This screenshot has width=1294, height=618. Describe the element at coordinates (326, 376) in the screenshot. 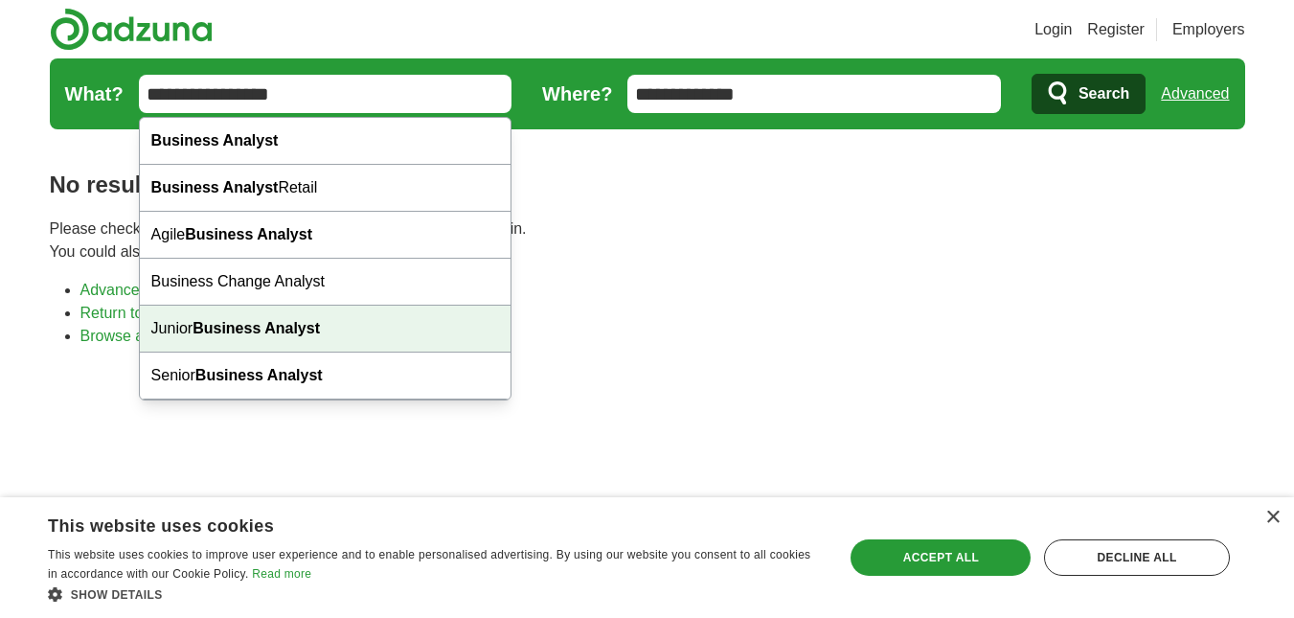

I see `div: Senior` at that location.